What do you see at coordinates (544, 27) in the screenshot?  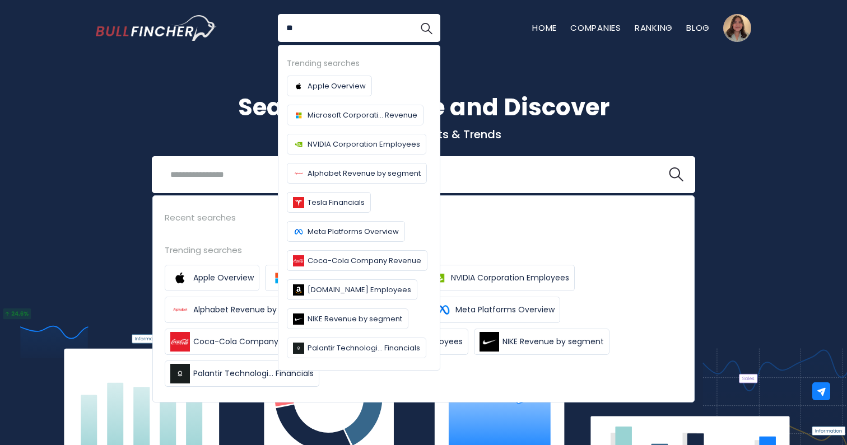 I see `a: Home` at bounding box center [544, 27].